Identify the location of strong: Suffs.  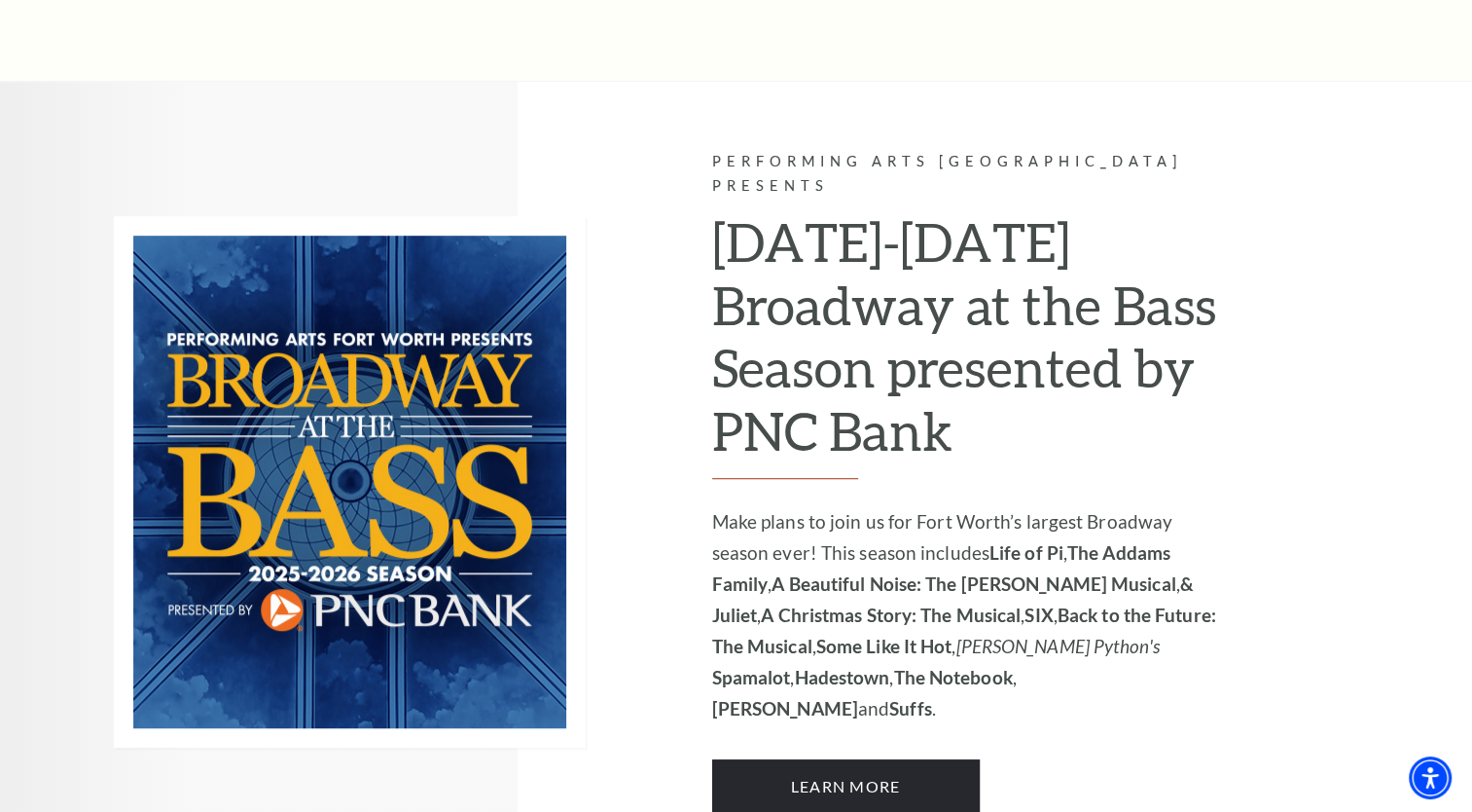
(911, 707).